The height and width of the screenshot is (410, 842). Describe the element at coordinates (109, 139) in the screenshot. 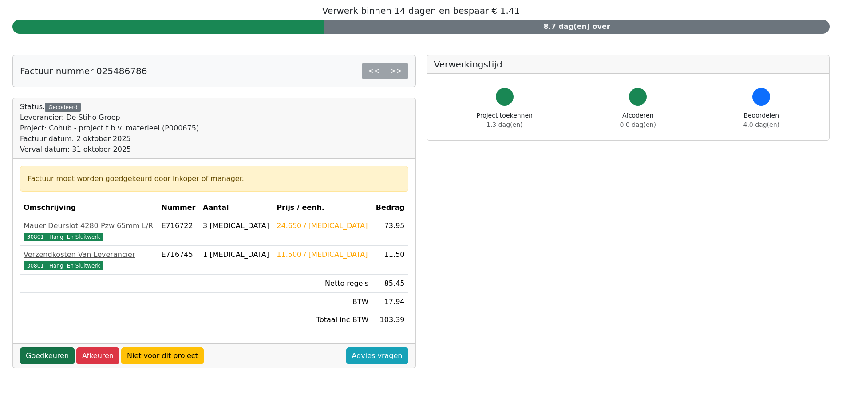

I see `div: Factuur datum: 2 oktober 2025` at that location.